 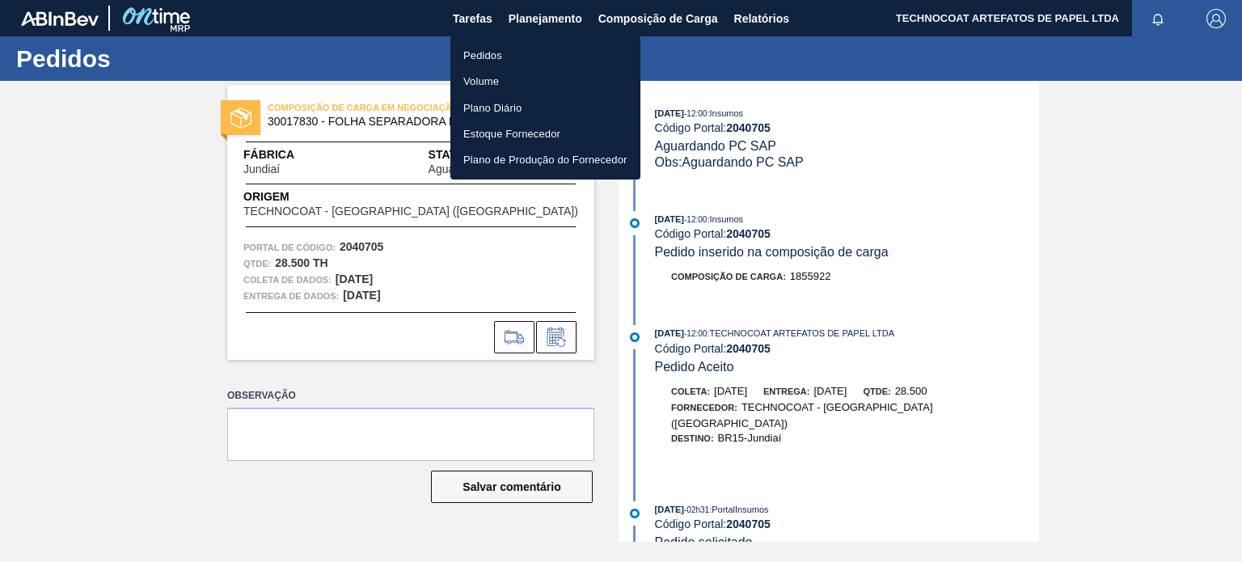 What do you see at coordinates (545, 133) in the screenshot?
I see `a: Estoque Fornecedor` at bounding box center [545, 133].